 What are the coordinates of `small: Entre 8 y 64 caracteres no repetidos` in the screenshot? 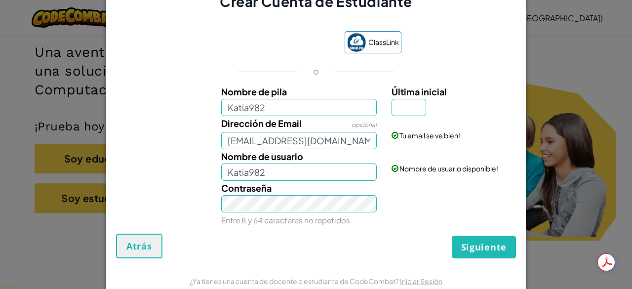 It's located at (285, 220).